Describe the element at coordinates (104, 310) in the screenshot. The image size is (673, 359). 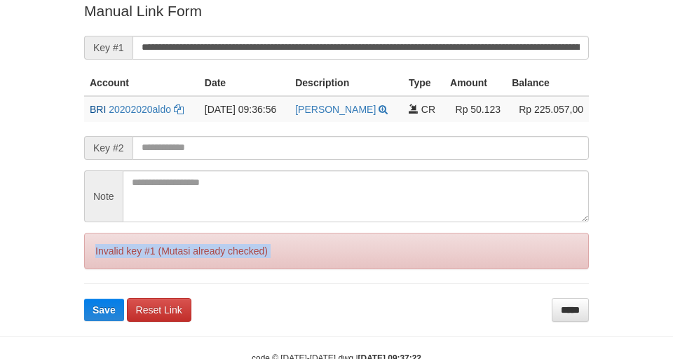
I see `span: Save` at that location.